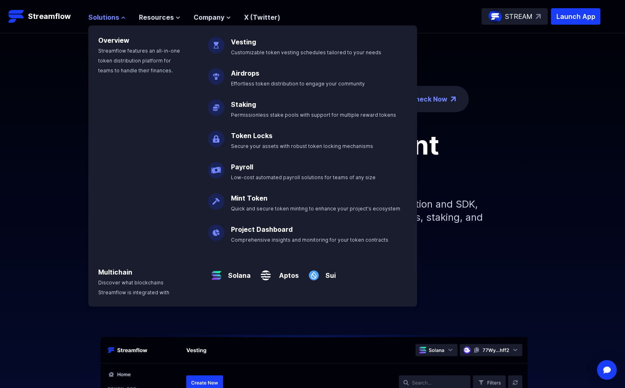 The height and width of the screenshot is (388, 625). What do you see at coordinates (159, 17) in the screenshot?
I see `button: Resources` at bounding box center [159, 17].